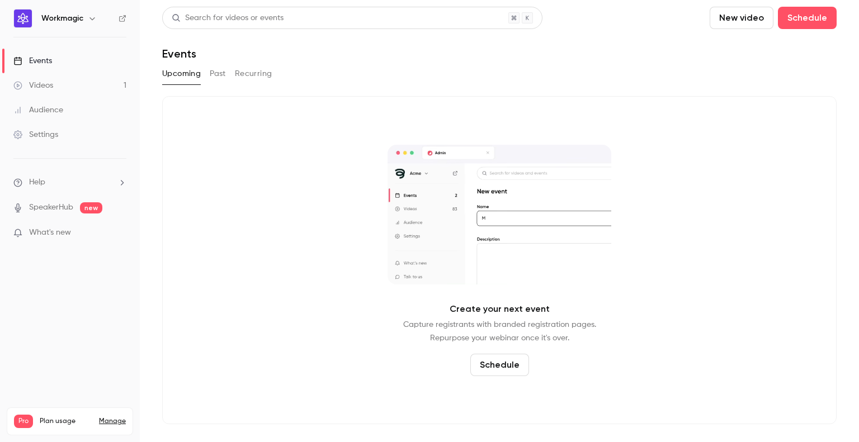  What do you see at coordinates (33, 86) in the screenshot?
I see `div: Videos` at bounding box center [33, 86].